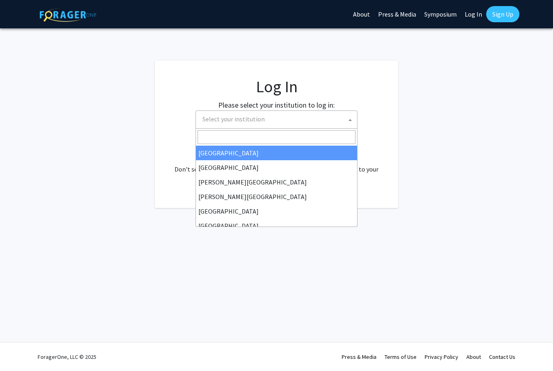 The image size is (553, 371). Describe the element at coordinates (276, 105) in the screenshot. I see `label: Please select your institution to log in:` at that location.